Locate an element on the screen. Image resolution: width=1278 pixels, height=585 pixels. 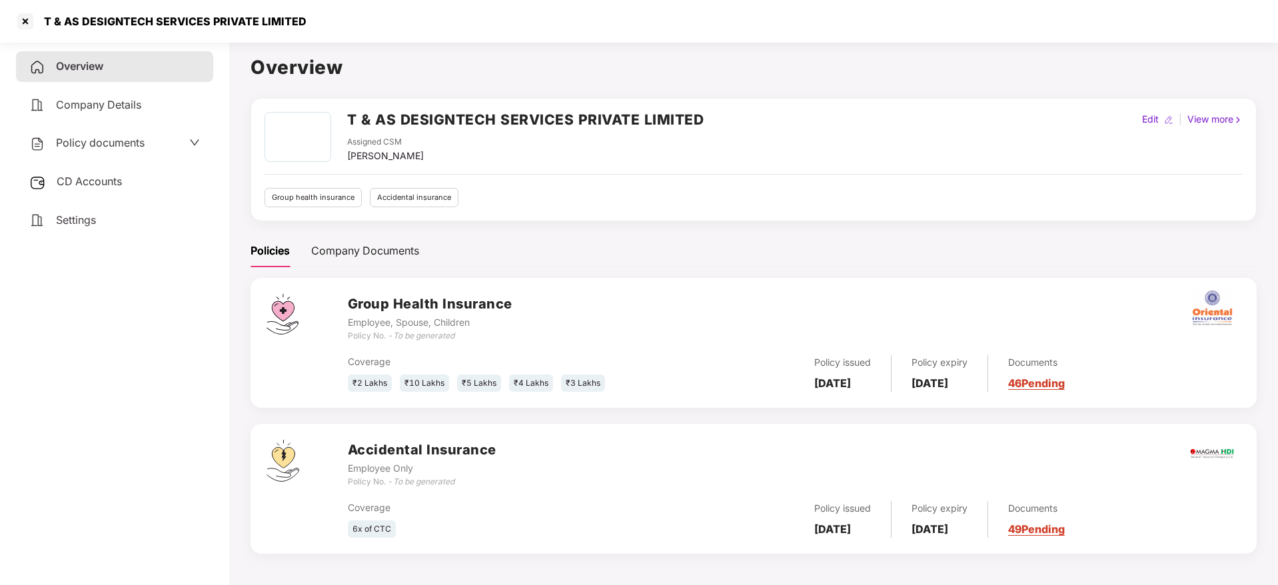
div: ₹2 Lakhs is located at coordinates (370, 383).